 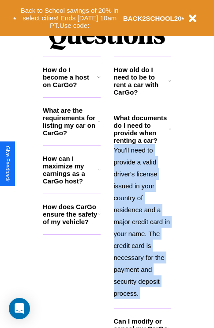 I want to click on div: Open Intercom Messenger, so click(x=19, y=308).